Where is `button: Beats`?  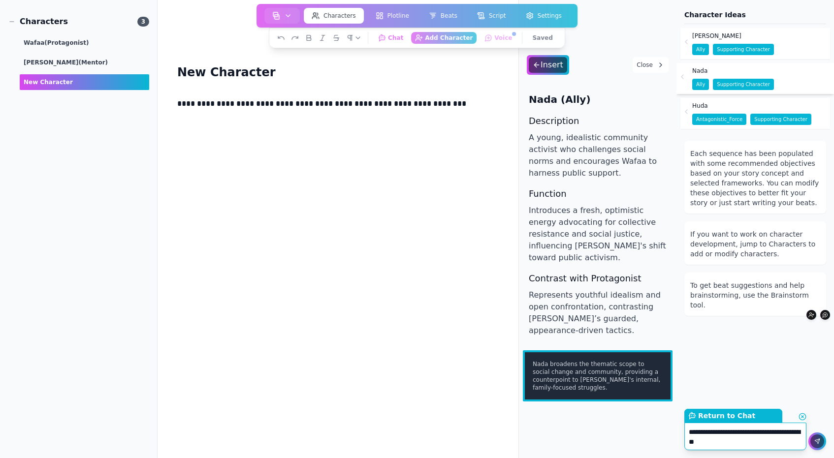
button: Beats is located at coordinates (443, 16).